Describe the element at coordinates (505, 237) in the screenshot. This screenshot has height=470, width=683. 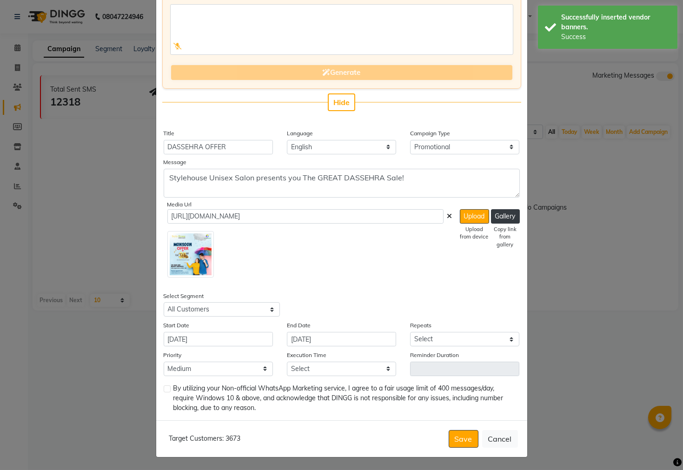
I see `div: Copy link from gallery` at that location.